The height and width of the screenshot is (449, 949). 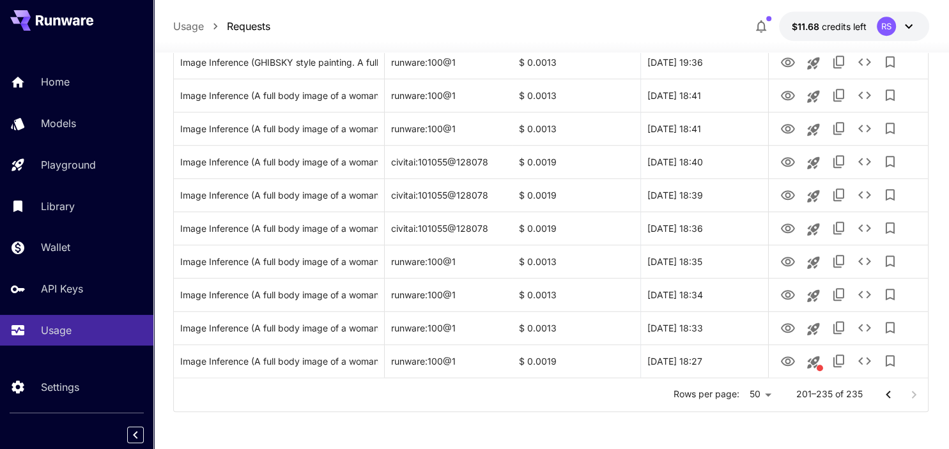 What do you see at coordinates (704, 295) in the screenshot?
I see `div: 26 Aug, 2025 18:34` at bounding box center [704, 295].